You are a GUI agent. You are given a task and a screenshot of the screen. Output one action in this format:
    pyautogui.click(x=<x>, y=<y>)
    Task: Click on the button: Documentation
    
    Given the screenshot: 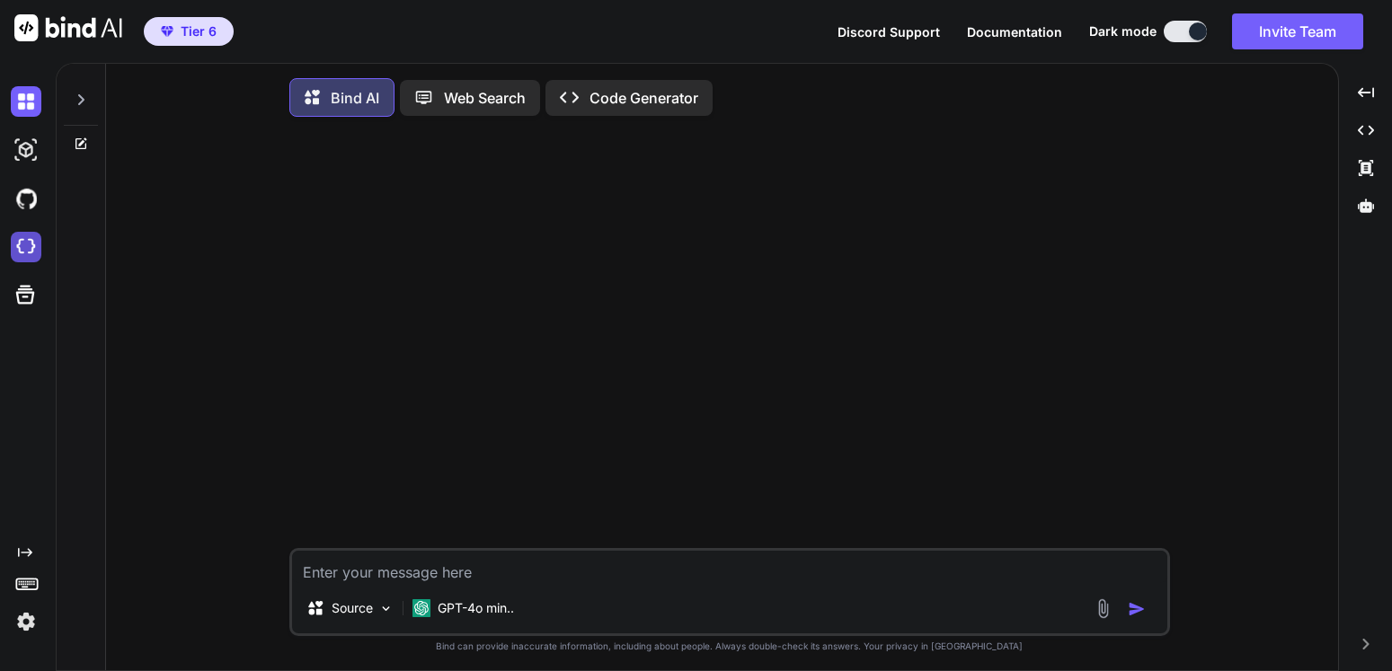 What is the action you would take?
    pyautogui.click(x=1014, y=31)
    